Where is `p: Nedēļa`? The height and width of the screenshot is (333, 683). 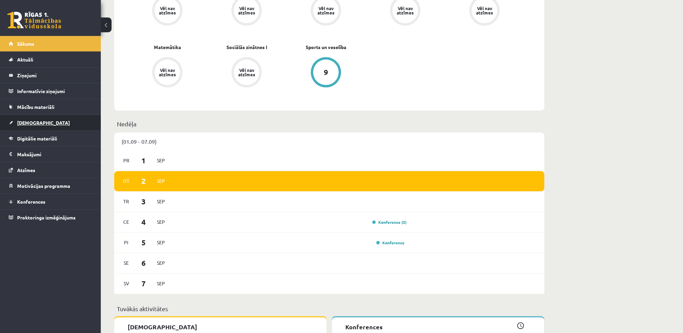 p: Nedēļa is located at coordinates (329, 124).